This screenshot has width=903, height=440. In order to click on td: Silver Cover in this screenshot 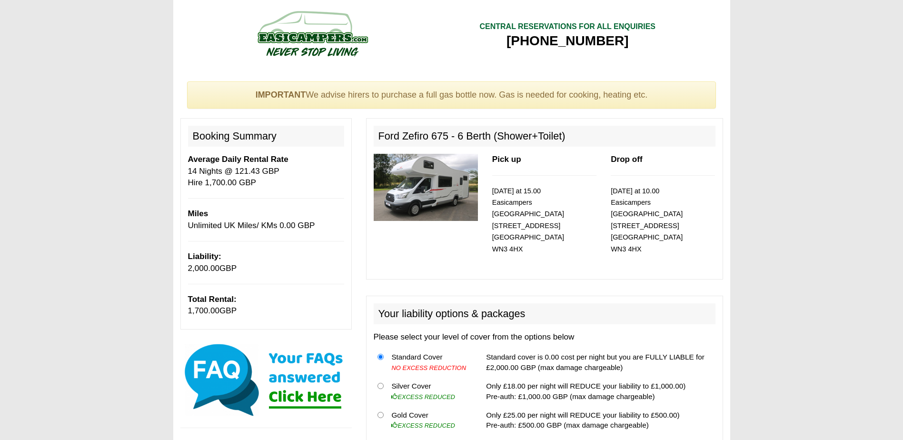, I will do `click(430, 391)`.